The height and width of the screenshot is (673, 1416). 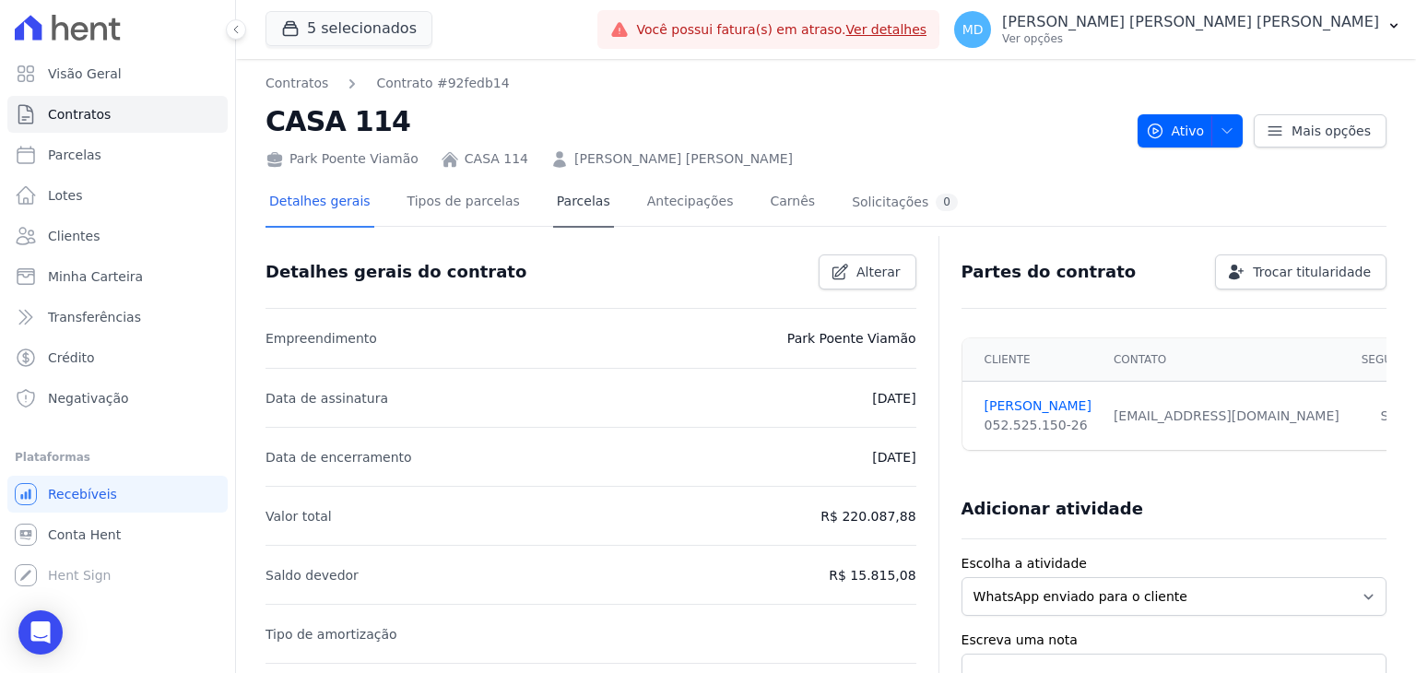 What do you see at coordinates (947, 202) in the screenshot?
I see `div: 0` at bounding box center [947, 202].